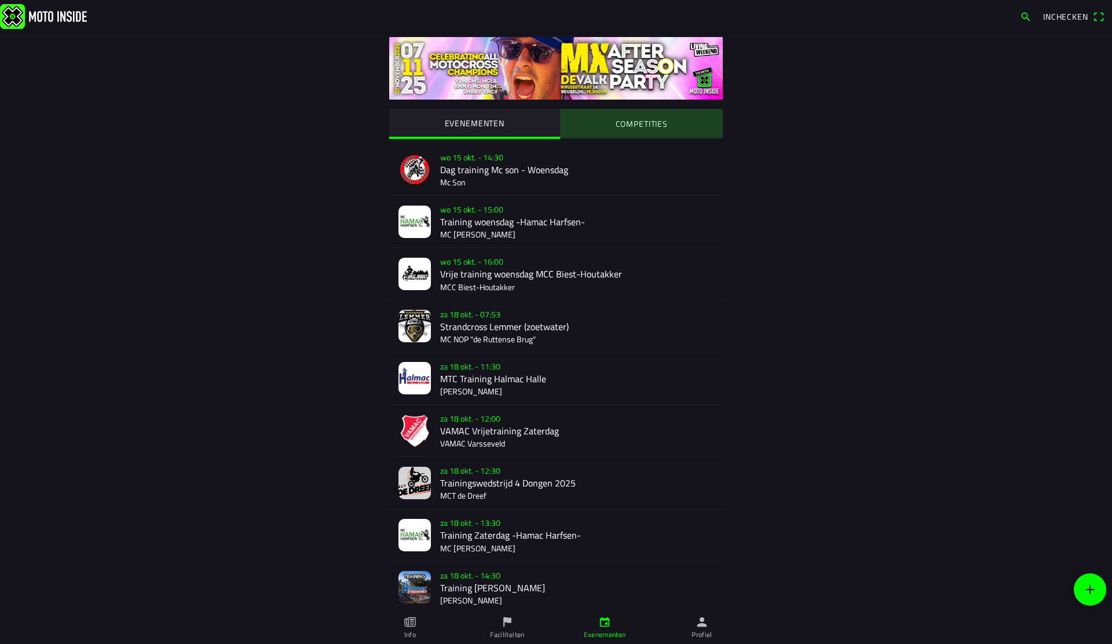  I want to click on img: a9SkHtffX4qJPxF9BkgCHDCJhrN51yrGSwKqAEmx.jpg, so click(415, 326).